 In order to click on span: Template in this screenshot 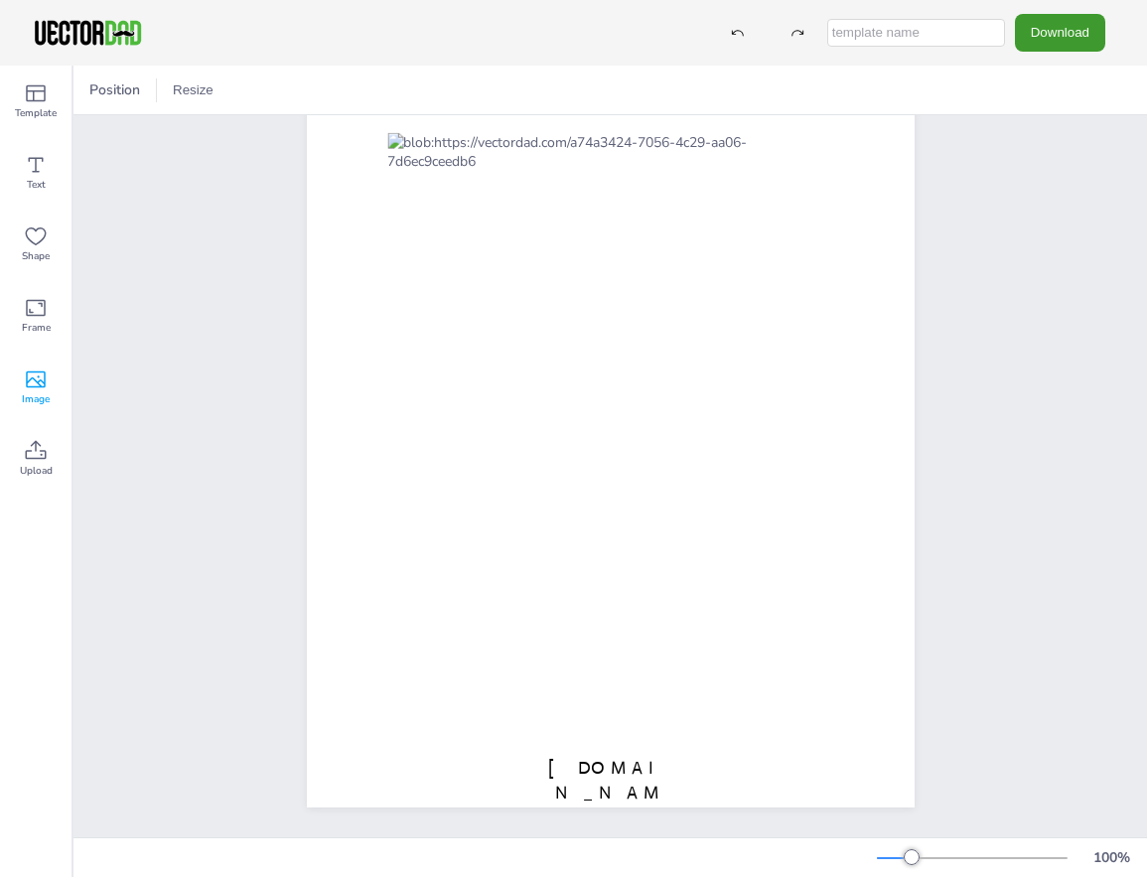, I will do `click(36, 113)`.